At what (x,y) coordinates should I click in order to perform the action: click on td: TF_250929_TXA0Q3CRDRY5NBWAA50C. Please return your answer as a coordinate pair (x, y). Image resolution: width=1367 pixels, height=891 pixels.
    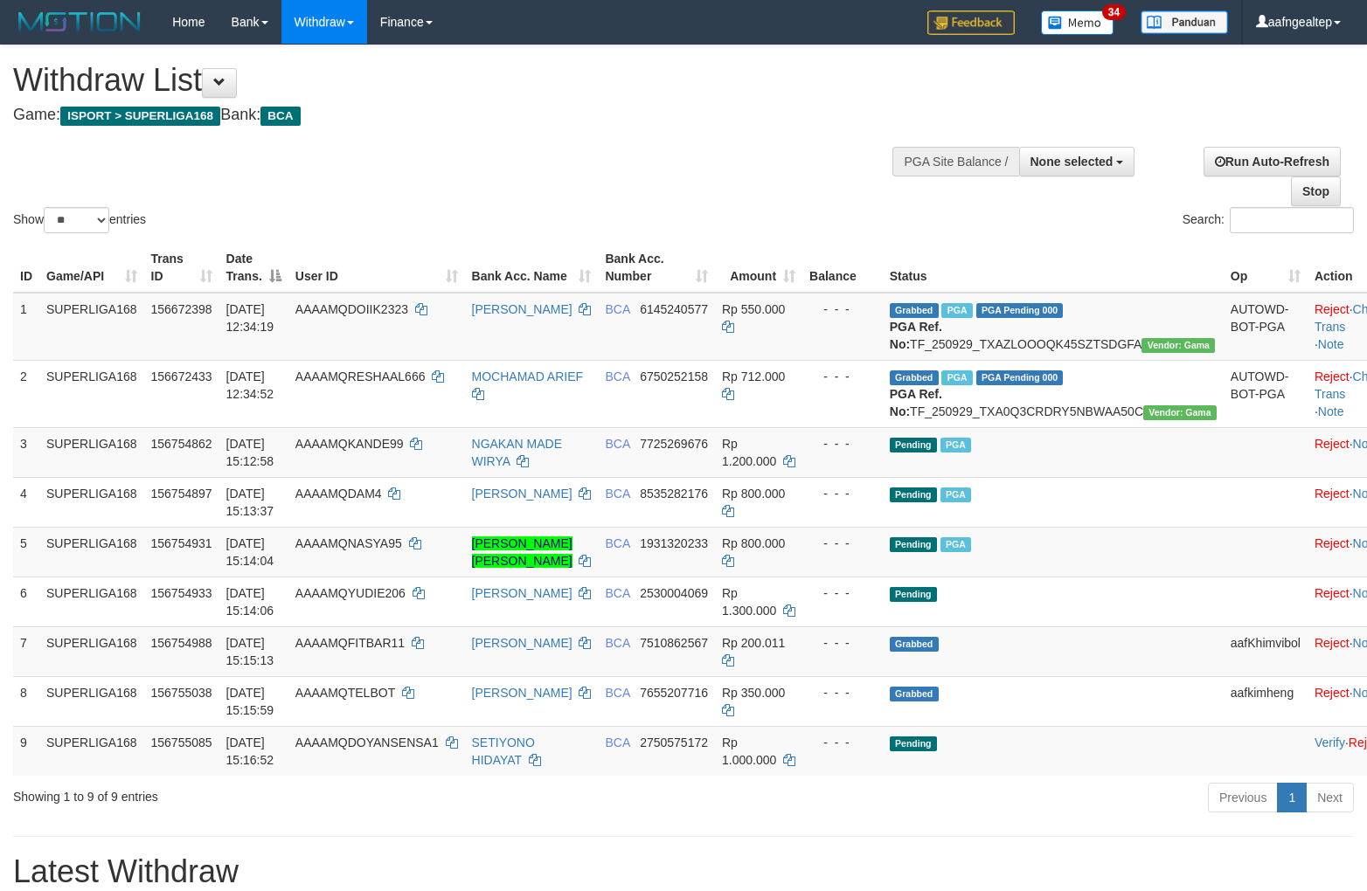
    Looking at the image, I should click on (1053, 393).